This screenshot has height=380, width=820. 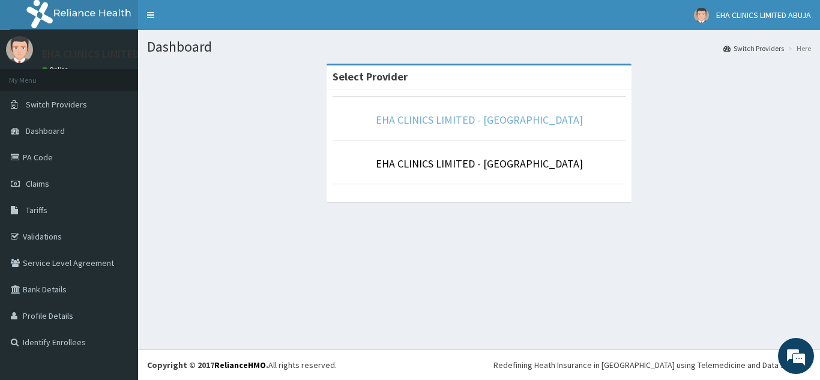 What do you see at coordinates (479, 364) in the screenshot?
I see `footer: All rights reserved.` at bounding box center [479, 364].